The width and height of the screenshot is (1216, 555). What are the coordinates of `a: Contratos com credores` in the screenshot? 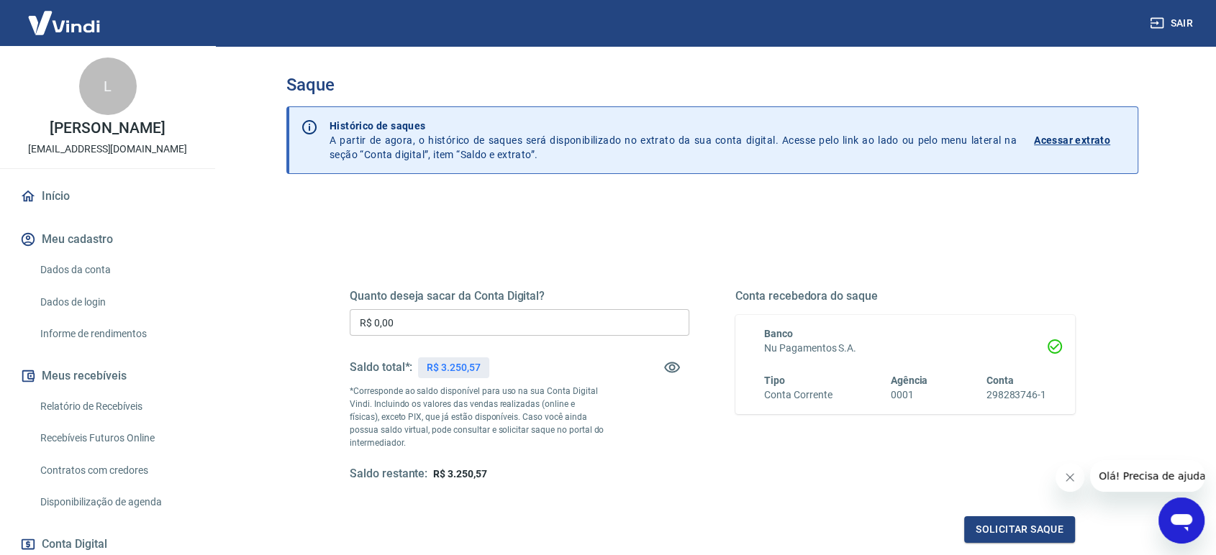 It's located at (116, 471).